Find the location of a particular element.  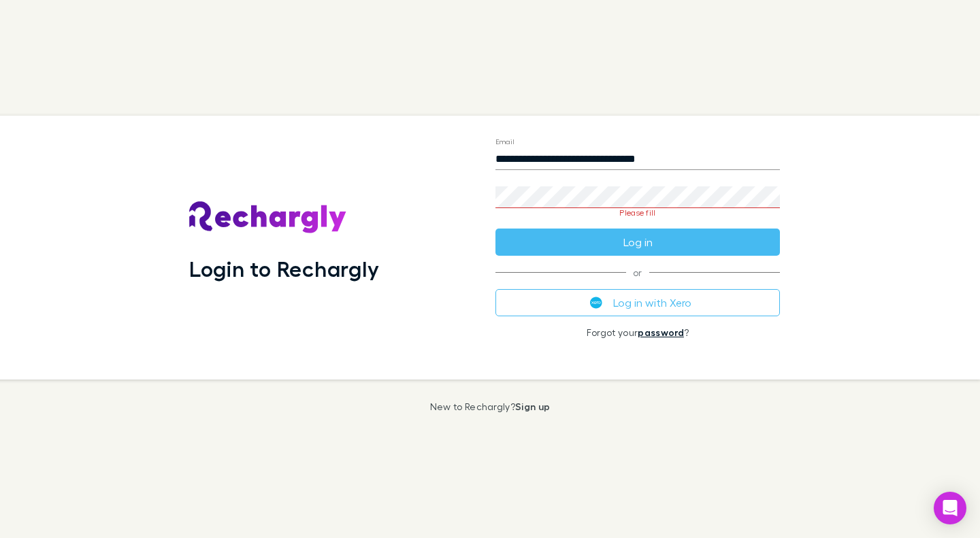

span: or is located at coordinates (638, 272).